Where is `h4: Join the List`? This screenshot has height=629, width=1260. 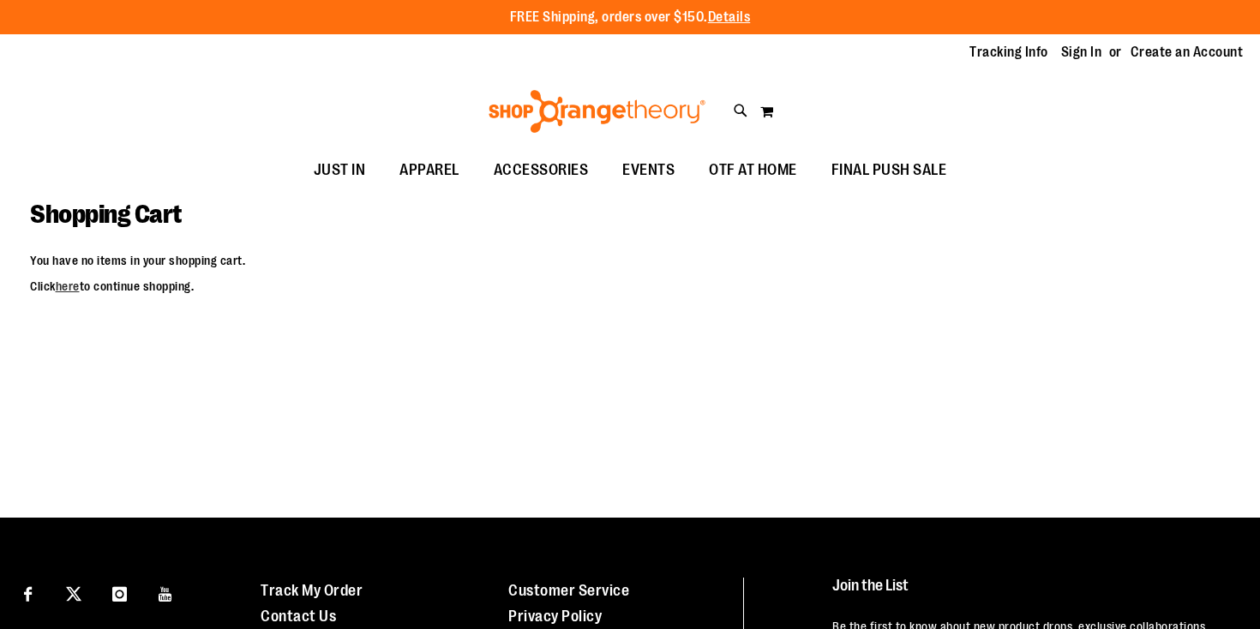
h4: Join the List is located at coordinates (1029, 593).